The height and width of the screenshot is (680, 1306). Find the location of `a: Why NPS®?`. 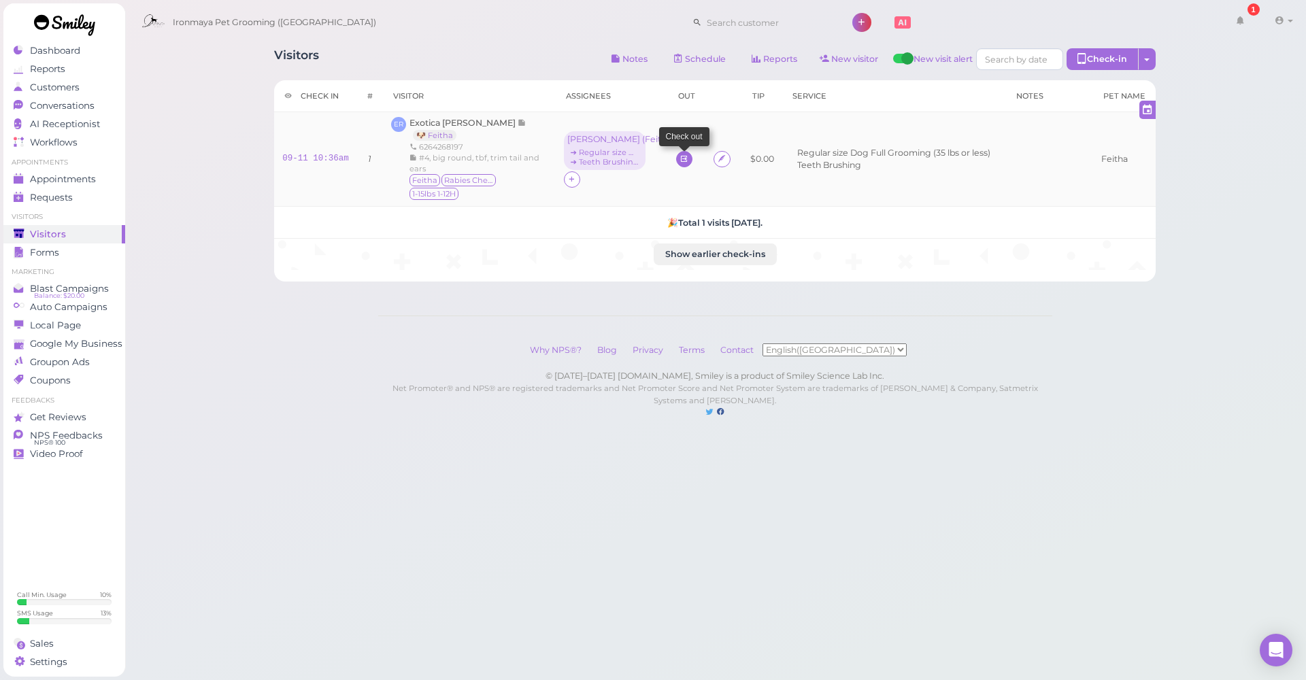

a: Why NPS®? is located at coordinates (556, 350).